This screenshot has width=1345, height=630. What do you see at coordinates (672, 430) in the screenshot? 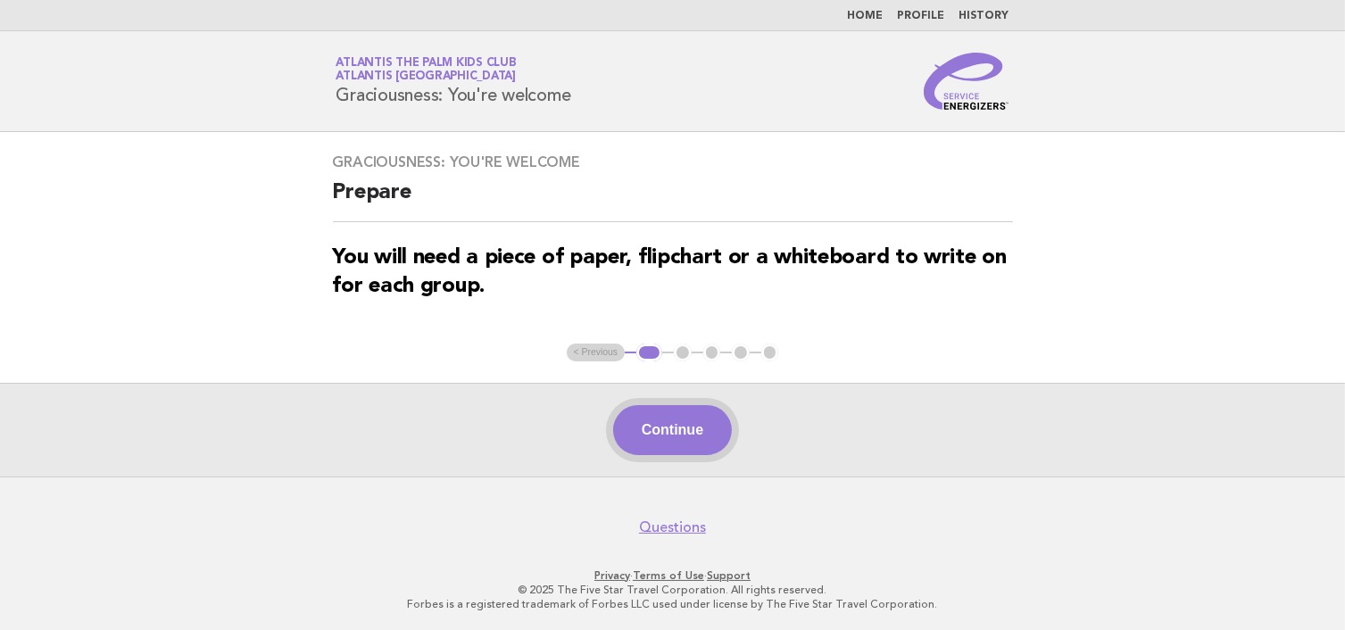
I see `button: Continue` at bounding box center [672, 430].